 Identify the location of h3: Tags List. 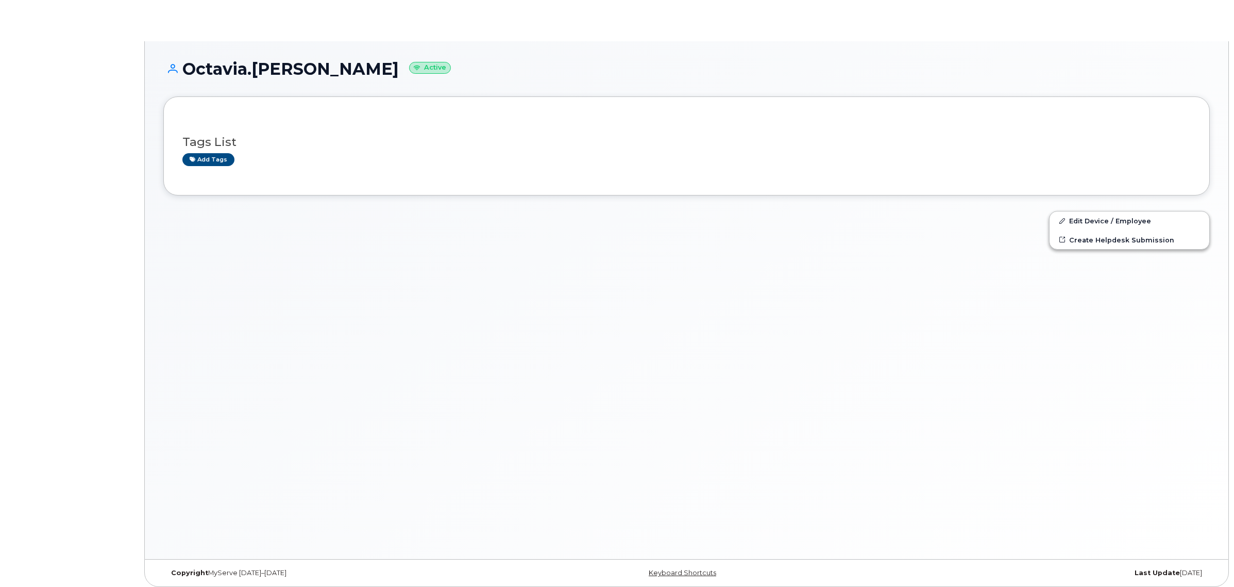
(687, 142).